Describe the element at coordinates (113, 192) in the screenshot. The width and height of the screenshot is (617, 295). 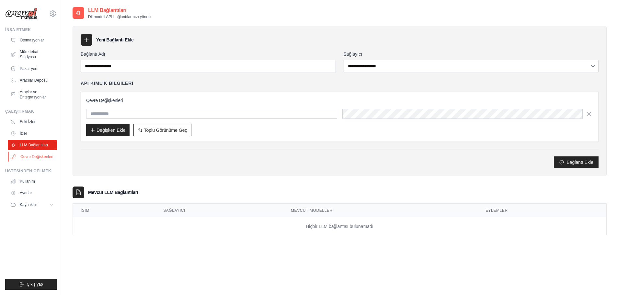
I see `font: Mevcut LLM Bağlantıları` at that location.